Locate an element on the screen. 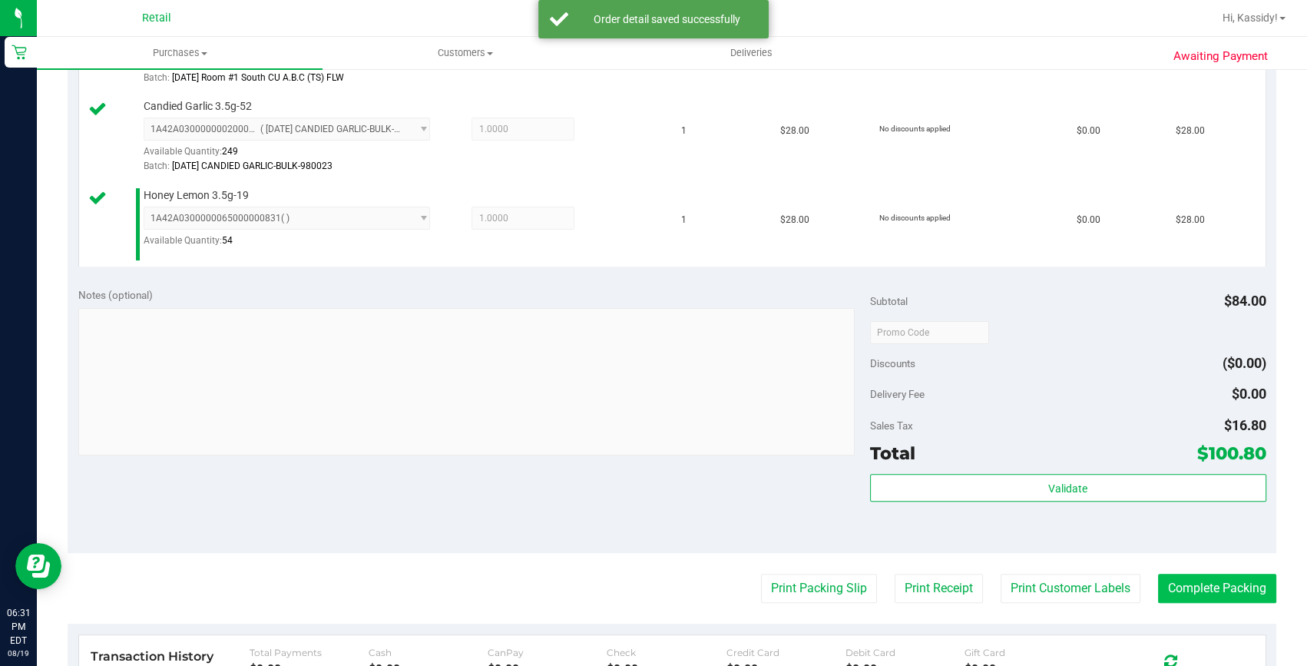  p: 08/19 is located at coordinates (18, 653).